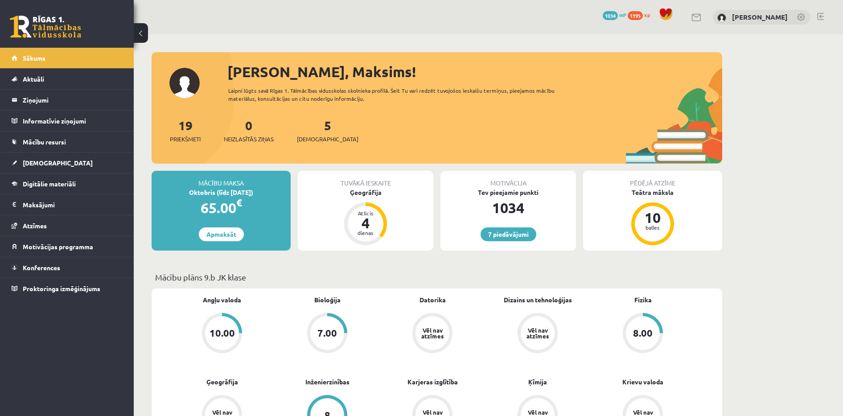  What do you see at coordinates (67, 288) in the screenshot?
I see `a: Proktoringa izmēģinājums` at bounding box center [67, 288].